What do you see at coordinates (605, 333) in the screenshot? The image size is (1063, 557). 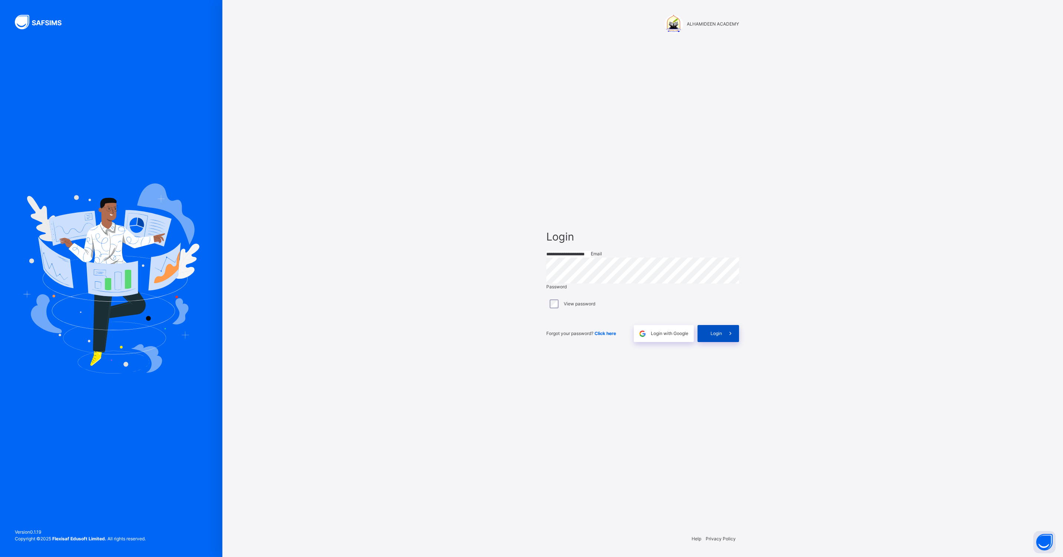 I see `span: Click here` at bounding box center [605, 333].